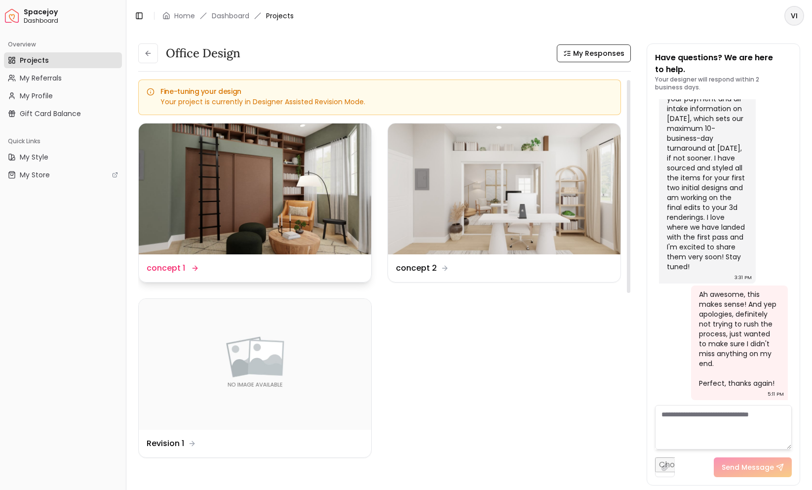  What do you see at coordinates (230, 16) in the screenshot?
I see `a: Dashboard` at bounding box center [230, 16].